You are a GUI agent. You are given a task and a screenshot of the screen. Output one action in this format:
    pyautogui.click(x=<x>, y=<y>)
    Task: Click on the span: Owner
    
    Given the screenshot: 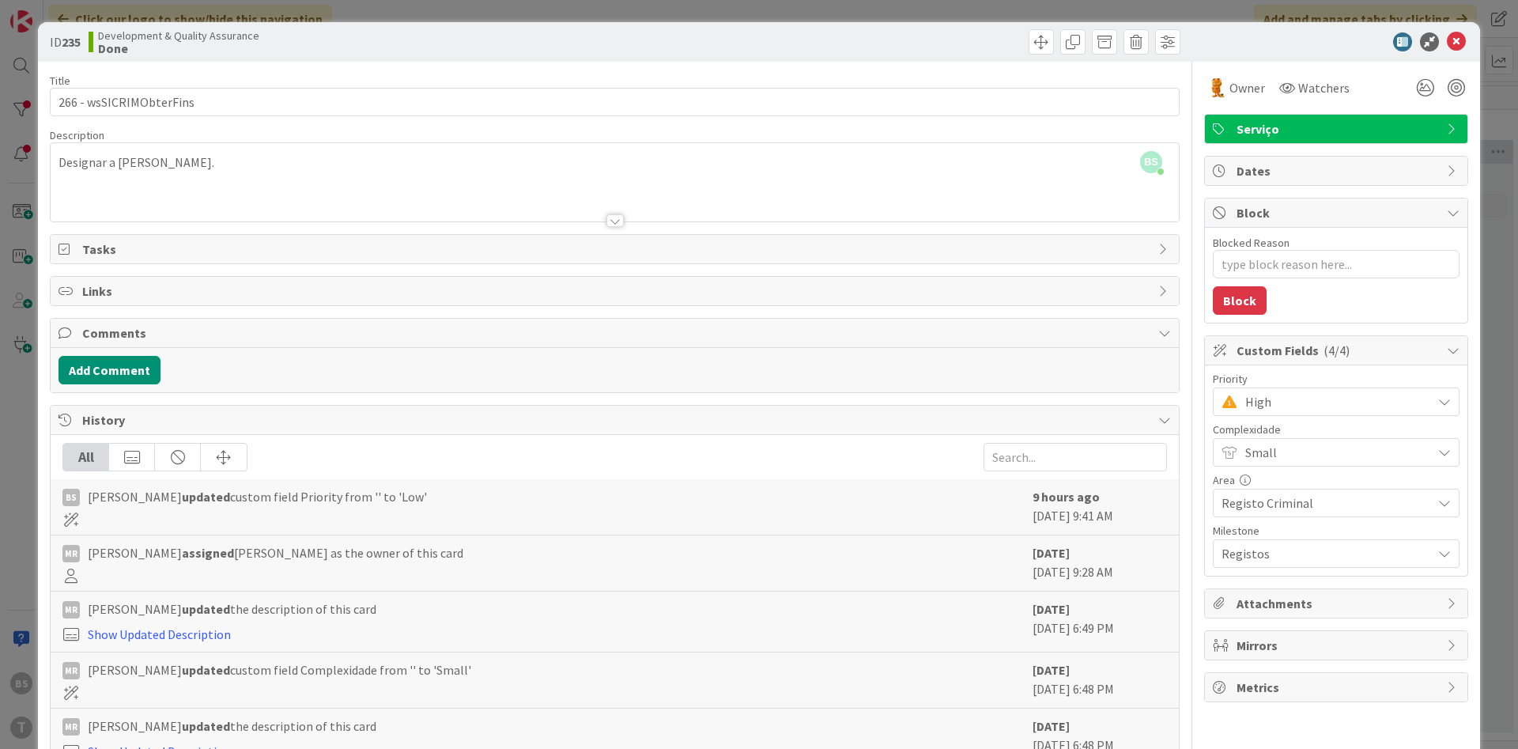 What is the action you would take?
    pyautogui.click(x=1247, y=88)
    